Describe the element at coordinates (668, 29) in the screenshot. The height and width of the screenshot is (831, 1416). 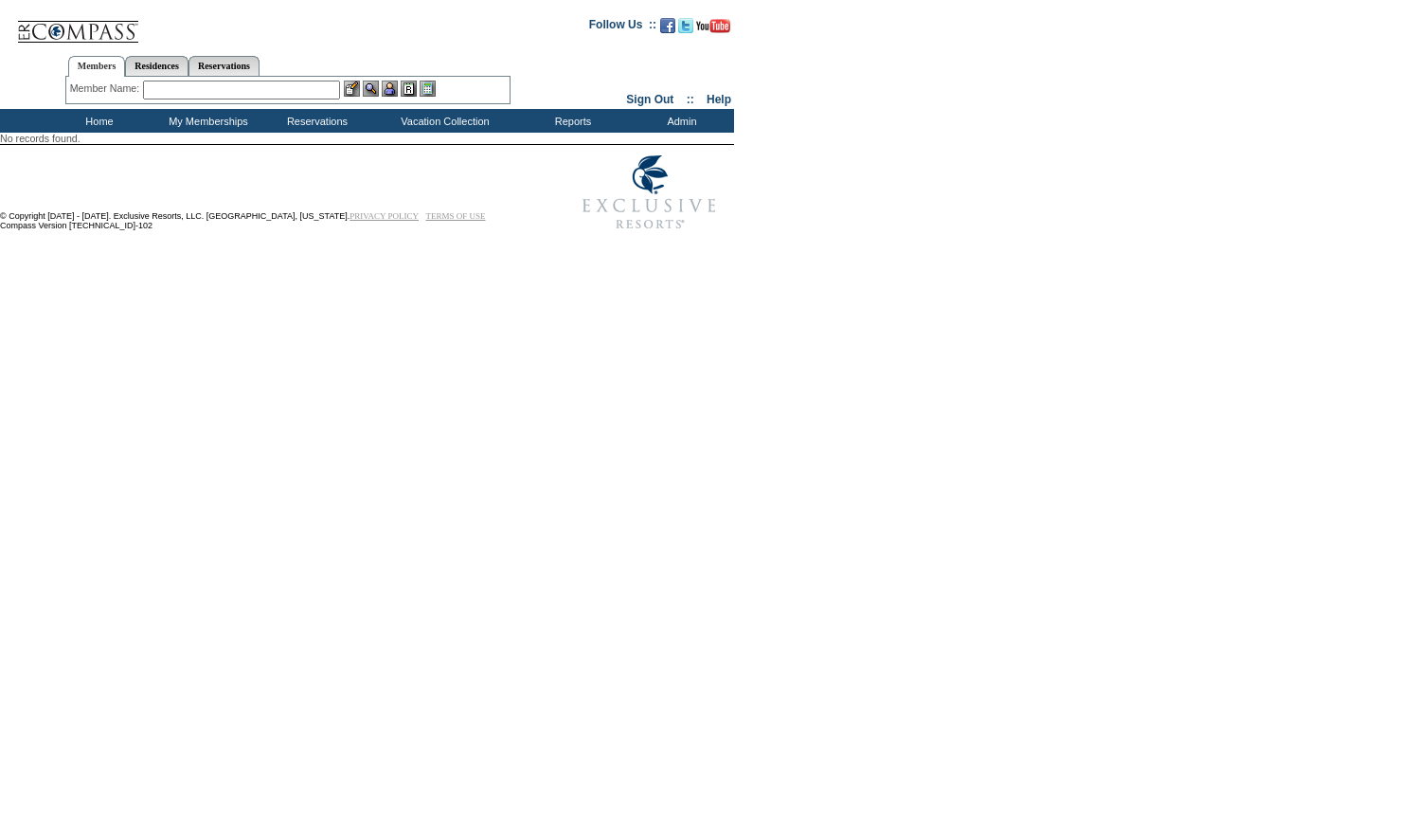
I see `a: Become our fan on Facebook` at that location.